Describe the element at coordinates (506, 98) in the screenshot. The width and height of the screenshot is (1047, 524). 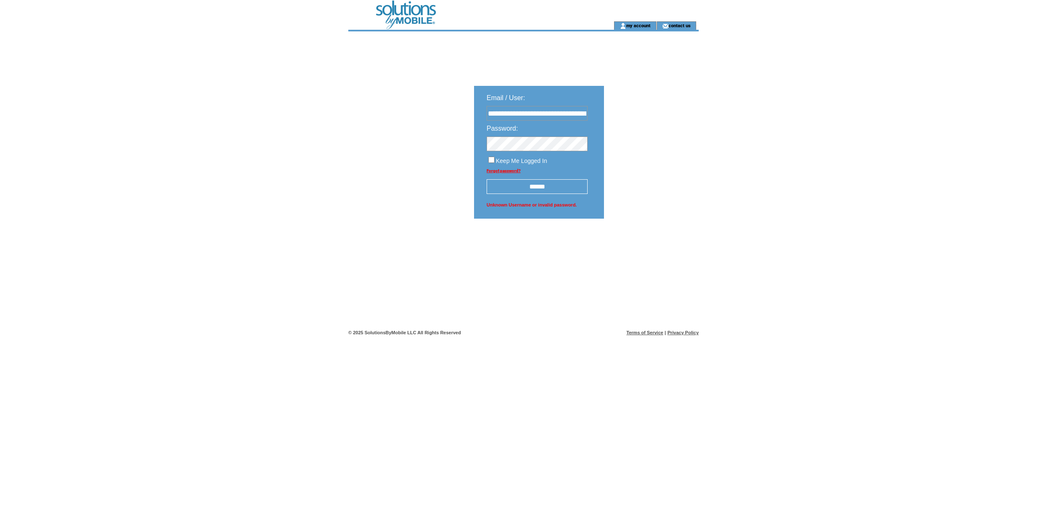
I see `span: Email / User:` at that location.